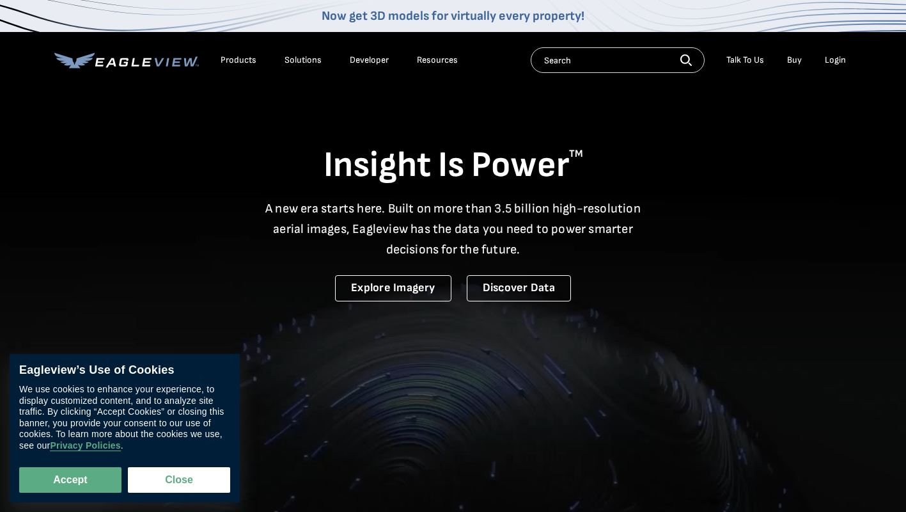 The height and width of the screenshot is (512, 906). I want to click on div: Talk To Us, so click(745, 60).